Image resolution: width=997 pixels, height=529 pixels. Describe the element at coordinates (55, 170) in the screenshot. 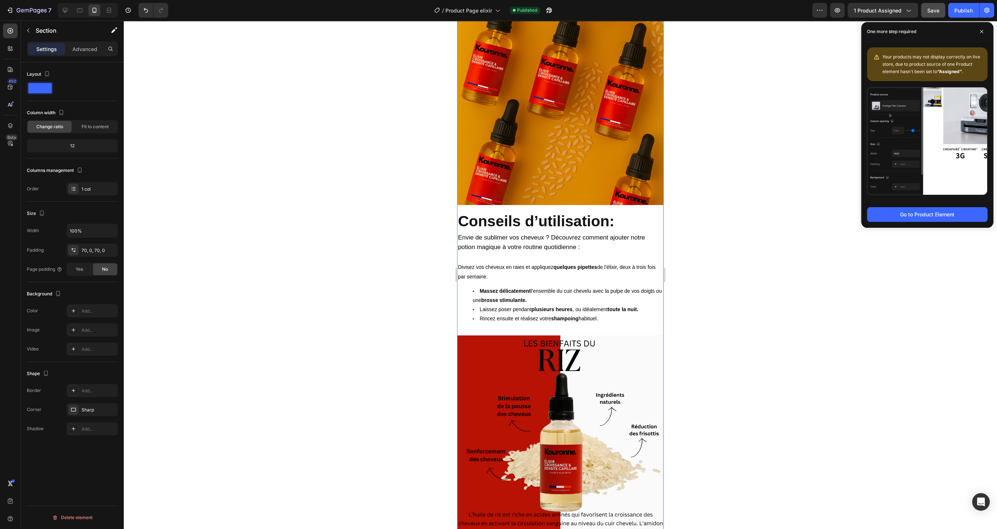

I see `div: Columns management` at that location.